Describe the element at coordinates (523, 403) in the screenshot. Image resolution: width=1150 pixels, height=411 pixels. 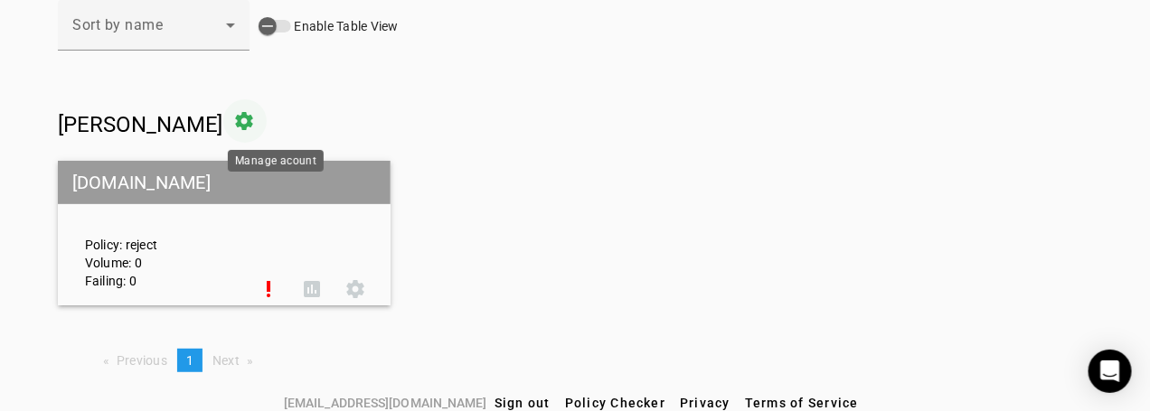
I see `span: Sign out` at that location.